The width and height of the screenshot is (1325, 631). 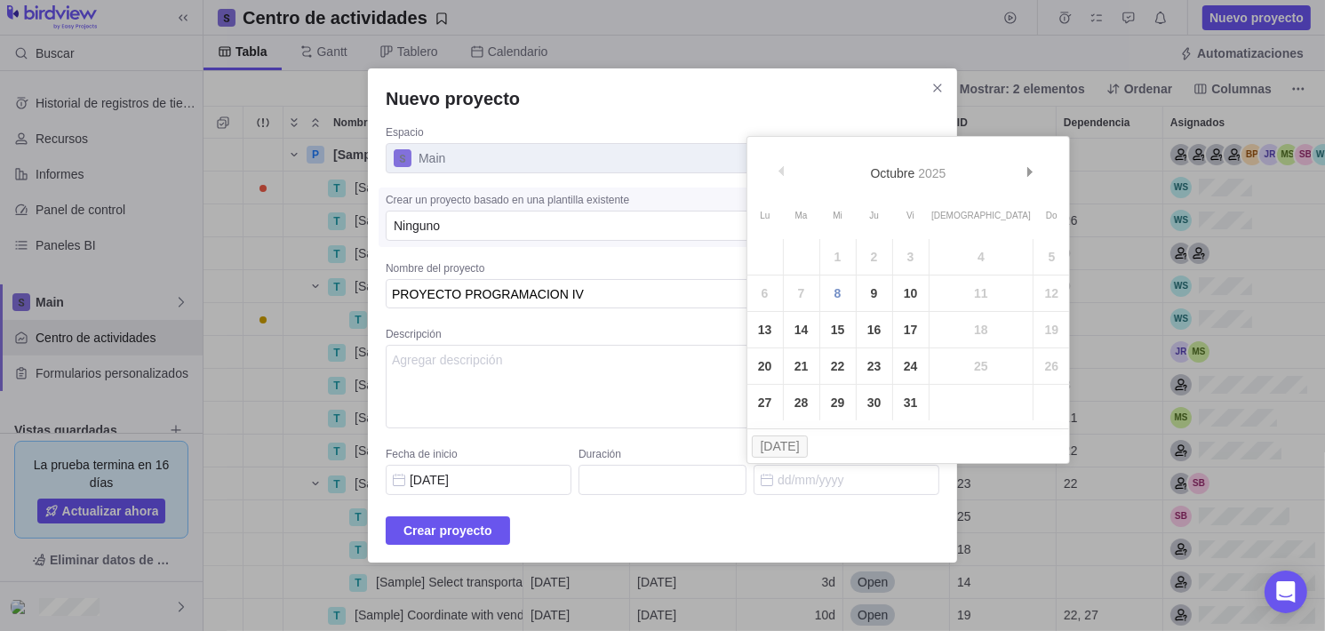 I want to click on a: 8, so click(x=838, y=293).